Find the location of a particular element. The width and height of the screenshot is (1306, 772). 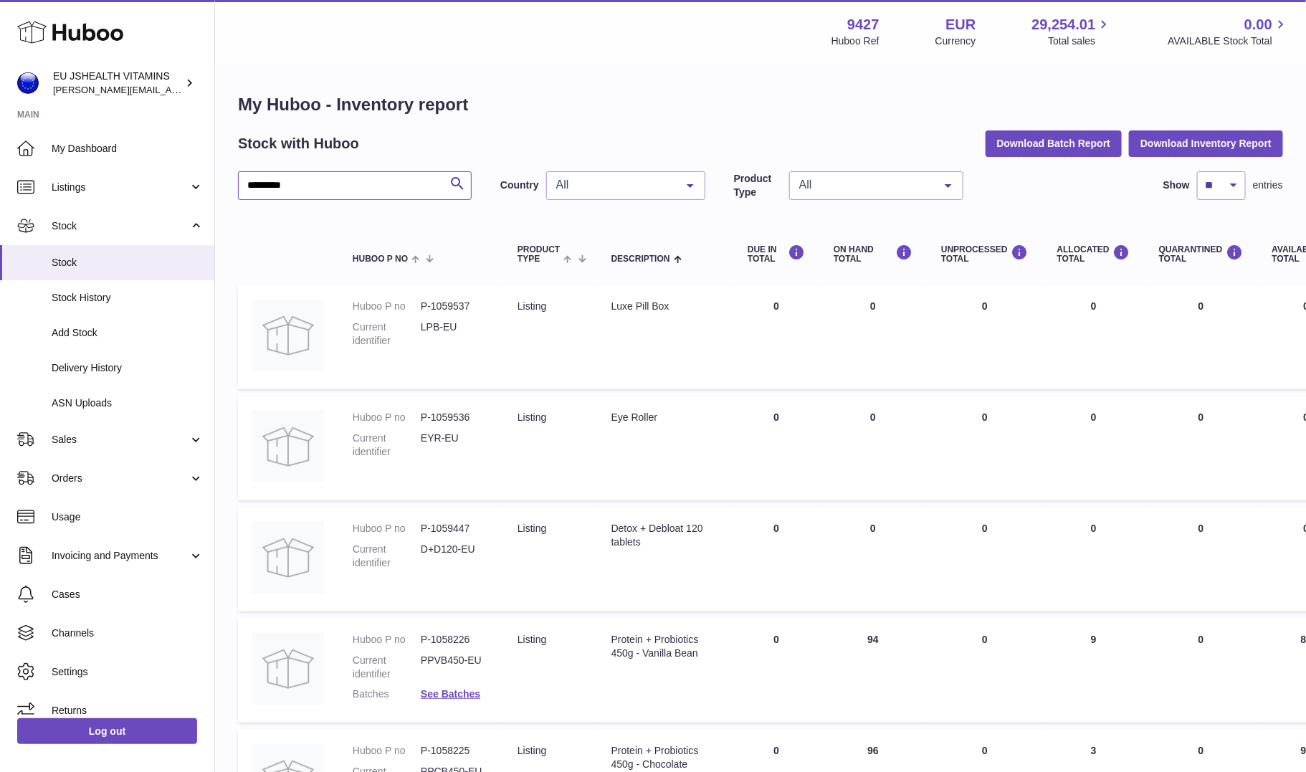

a: 29,254.01 Total sales is located at coordinates (1072, 32).